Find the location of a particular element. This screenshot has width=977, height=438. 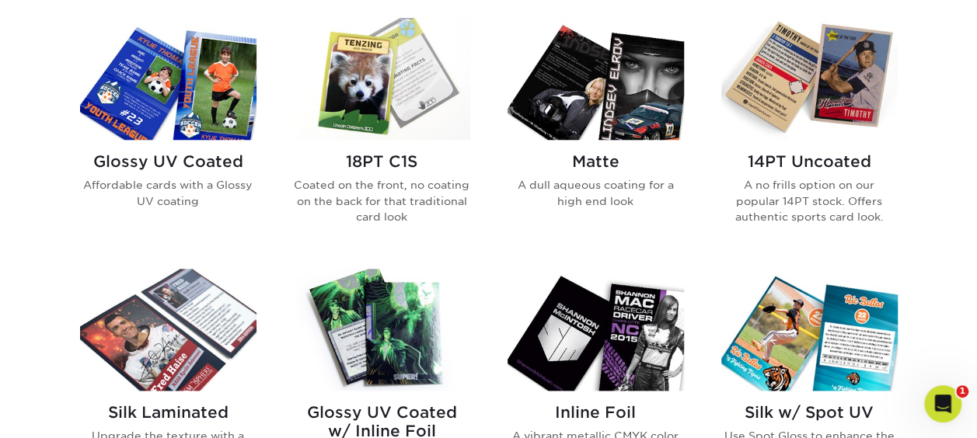

a: Glossy UV Coated Trading Cards Glossy UV Coated Affordable cards with a Glossy UV coating is located at coordinates (168, 134).